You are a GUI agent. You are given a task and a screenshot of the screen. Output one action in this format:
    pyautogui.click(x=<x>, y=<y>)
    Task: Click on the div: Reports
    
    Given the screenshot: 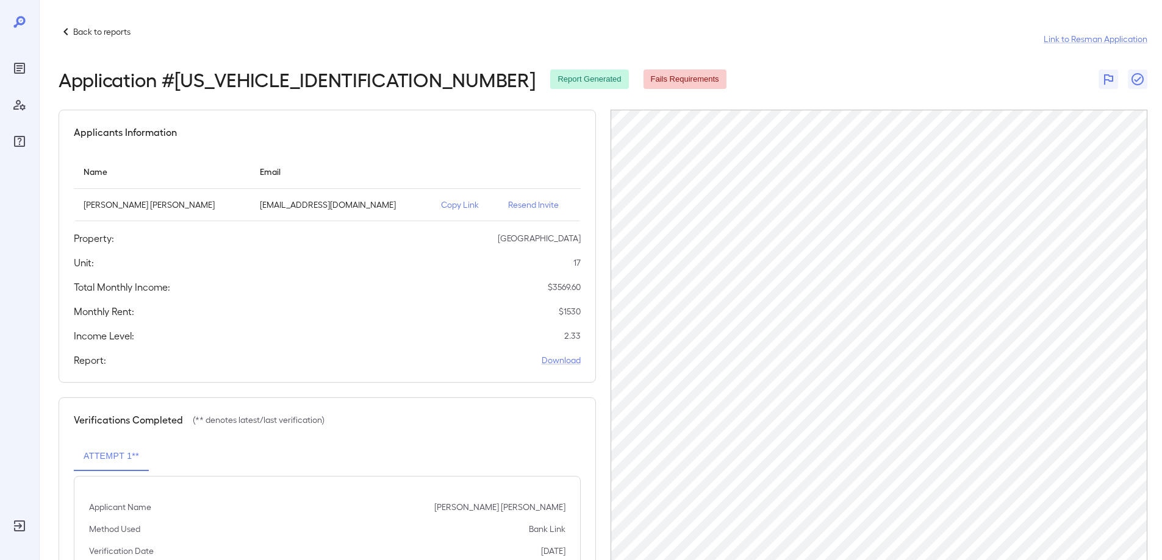 What is the action you would take?
    pyautogui.click(x=20, y=68)
    